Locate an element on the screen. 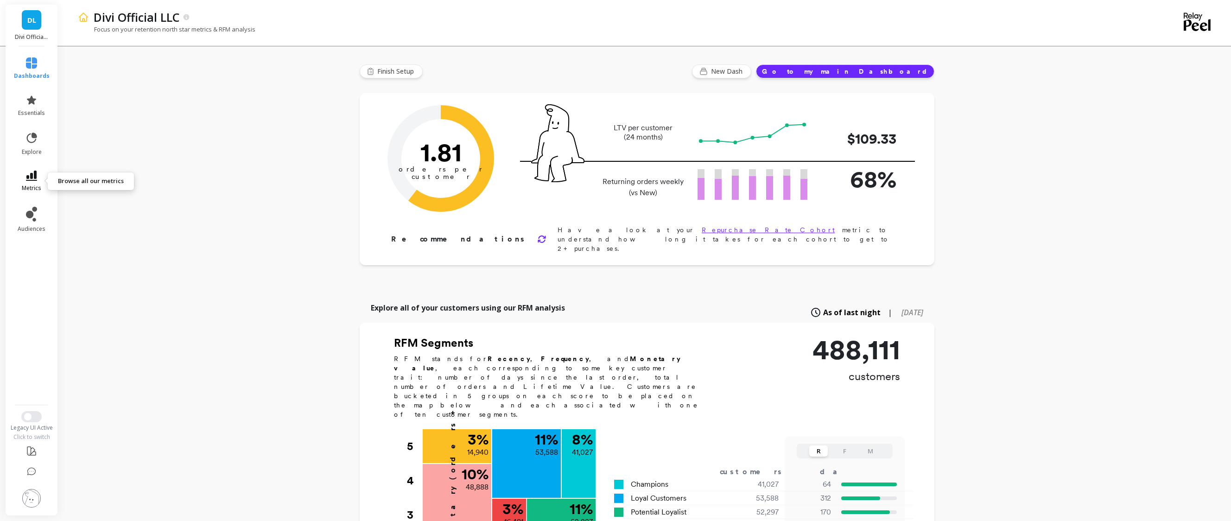  img: pal seatted on line is located at coordinates (558, 143).